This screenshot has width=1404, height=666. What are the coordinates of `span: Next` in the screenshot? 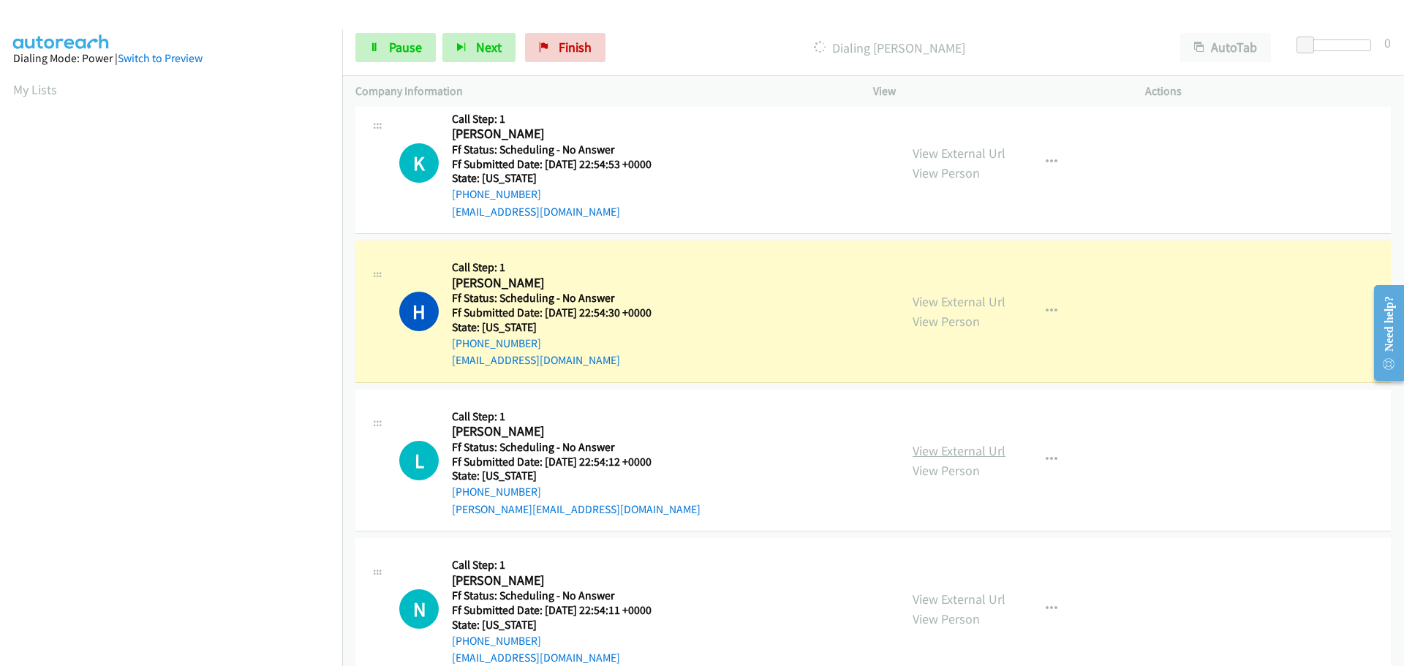 It's located at (488, 47).